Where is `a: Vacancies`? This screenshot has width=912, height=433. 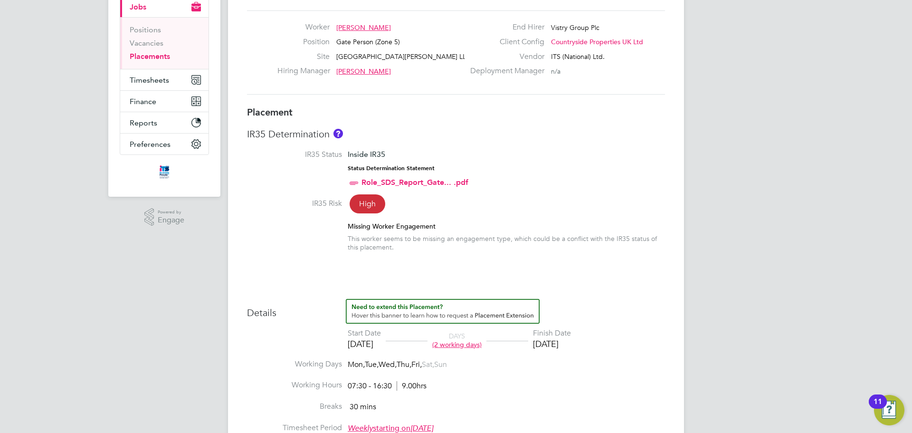 a: Vacancies is located at coordinates (146, 43).